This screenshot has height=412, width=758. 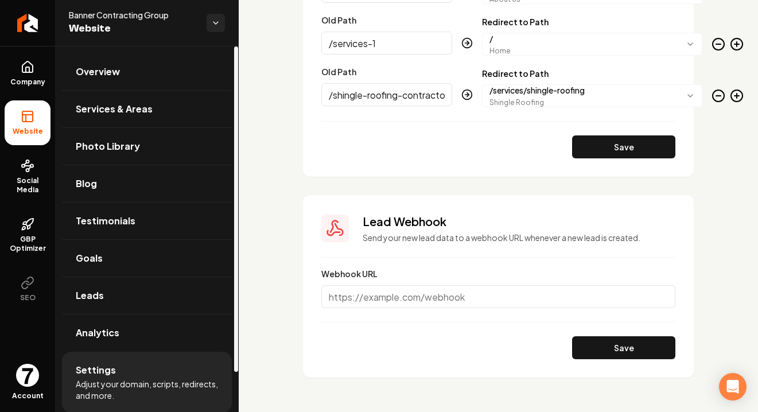 What do you see at coordinates (147, 258) in the screenshot?
I see `a: Goals` at bounding box center [147, 258].